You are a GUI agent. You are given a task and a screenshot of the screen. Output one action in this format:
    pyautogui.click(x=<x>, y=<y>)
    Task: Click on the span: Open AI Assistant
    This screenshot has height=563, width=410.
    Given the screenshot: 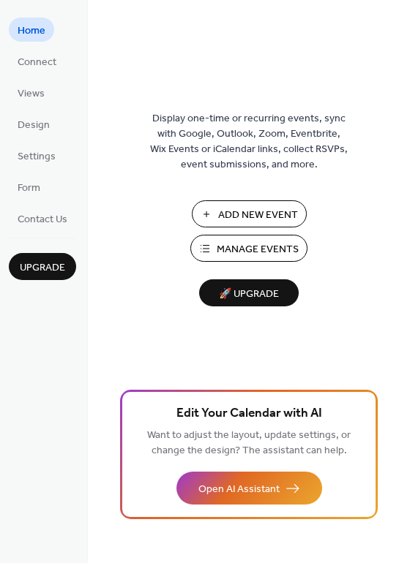 What is the action you would take?
    pyautogui.click(x=238, y=489)
    